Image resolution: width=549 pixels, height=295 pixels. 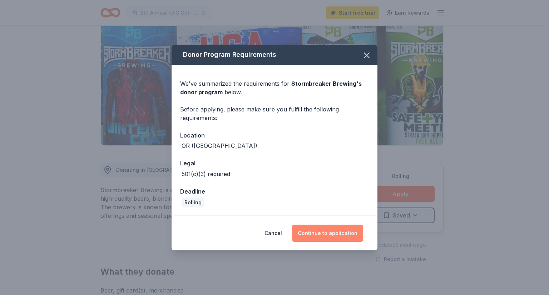 I want to click on div: We've summarized the requirements for below., so click(x=275, y=88).